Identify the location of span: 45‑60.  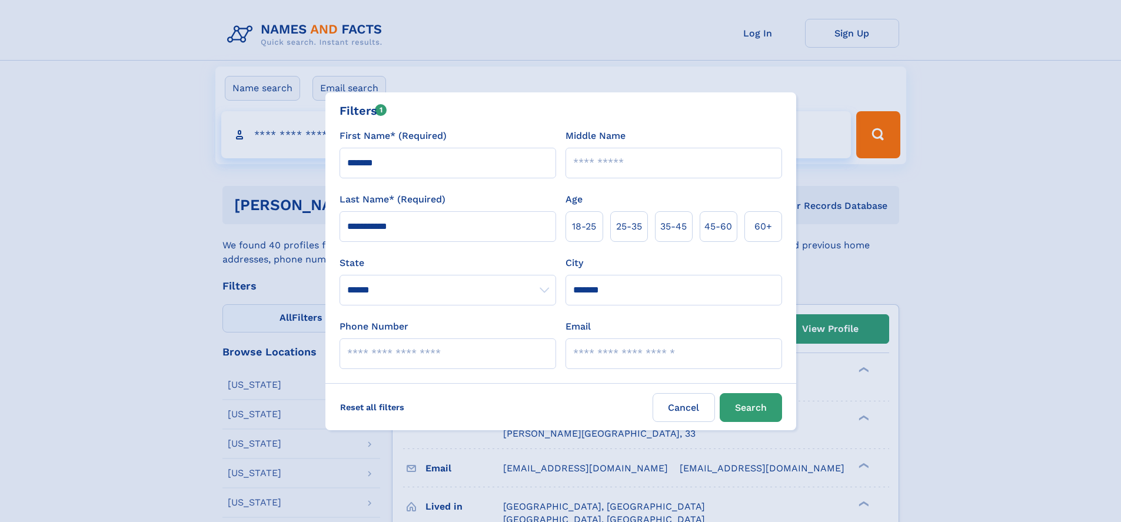
(718, 226).